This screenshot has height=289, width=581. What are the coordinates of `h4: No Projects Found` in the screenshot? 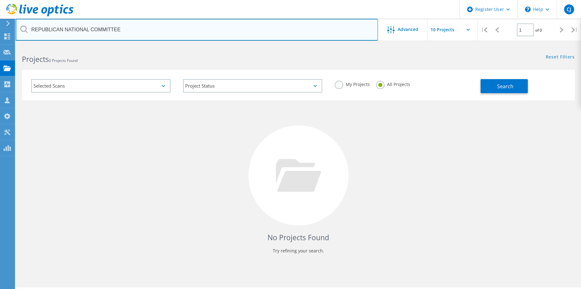 It's located at (298, 238).